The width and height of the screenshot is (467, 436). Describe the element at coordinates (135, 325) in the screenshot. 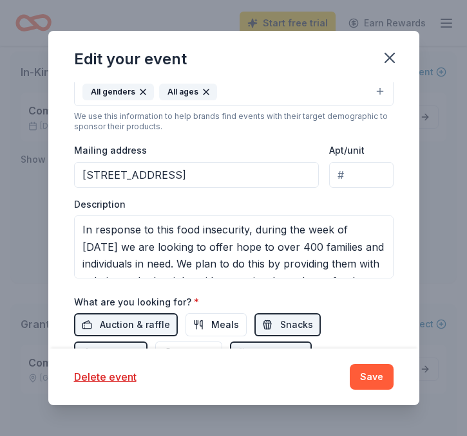

I see `span: Auction & raffle` at that location.